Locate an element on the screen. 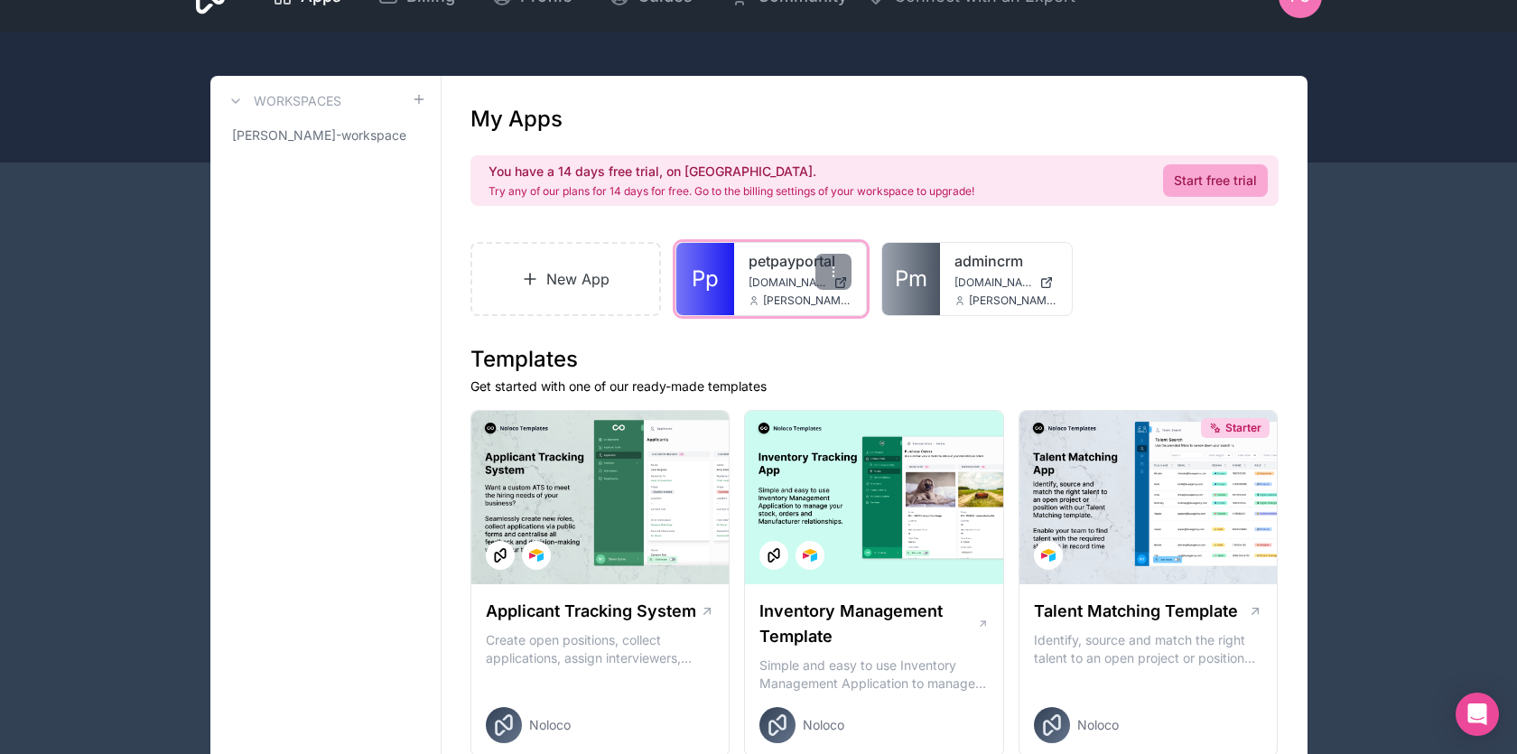 The height and width of the screenshot is (754, 1517). a: Pp is located at coordinates (705, 279).